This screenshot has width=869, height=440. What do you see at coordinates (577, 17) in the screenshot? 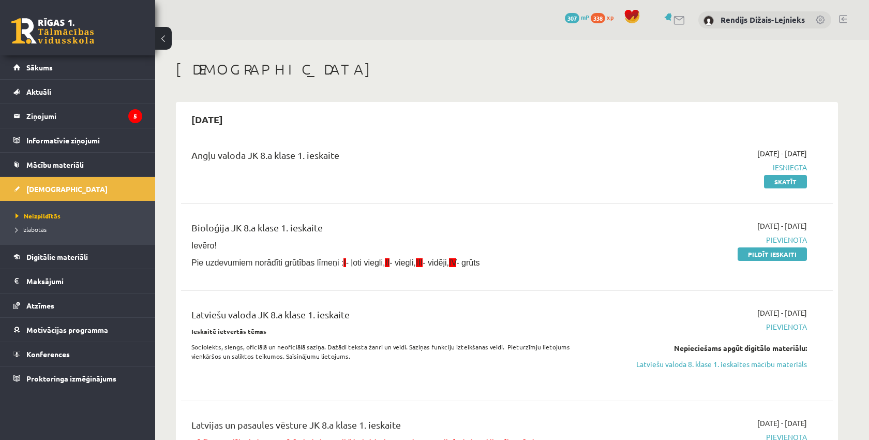
I see `a: 307 mP` at bounding box center [577, 17].